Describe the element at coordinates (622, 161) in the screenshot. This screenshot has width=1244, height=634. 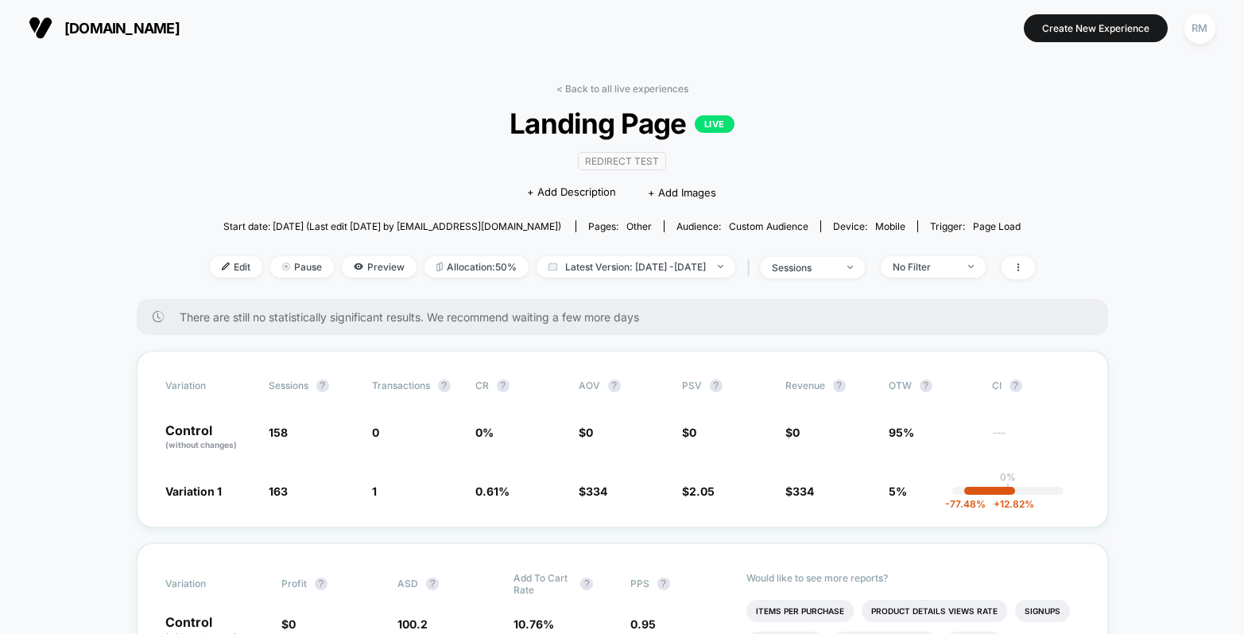
I see `span: Redirect Test` at that location.